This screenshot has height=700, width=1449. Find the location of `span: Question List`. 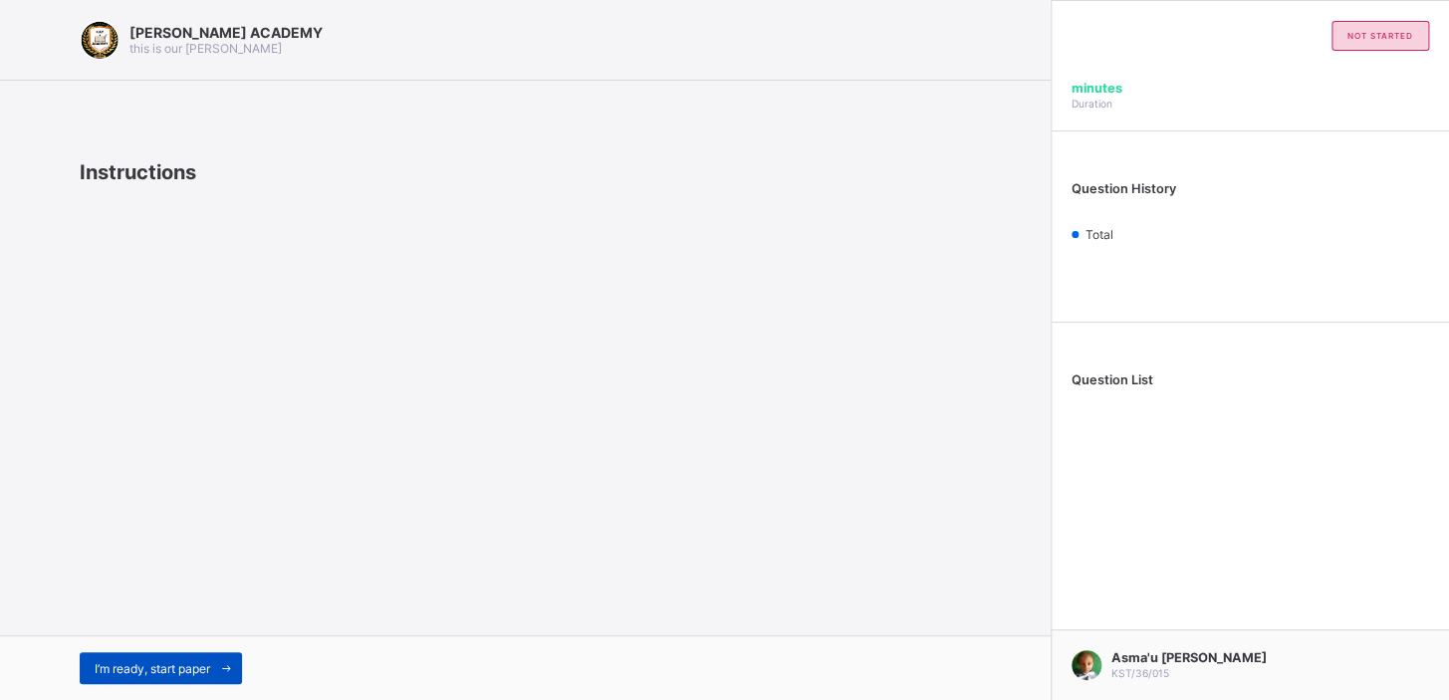

span: Question List is located at coordinates (1112, 379).